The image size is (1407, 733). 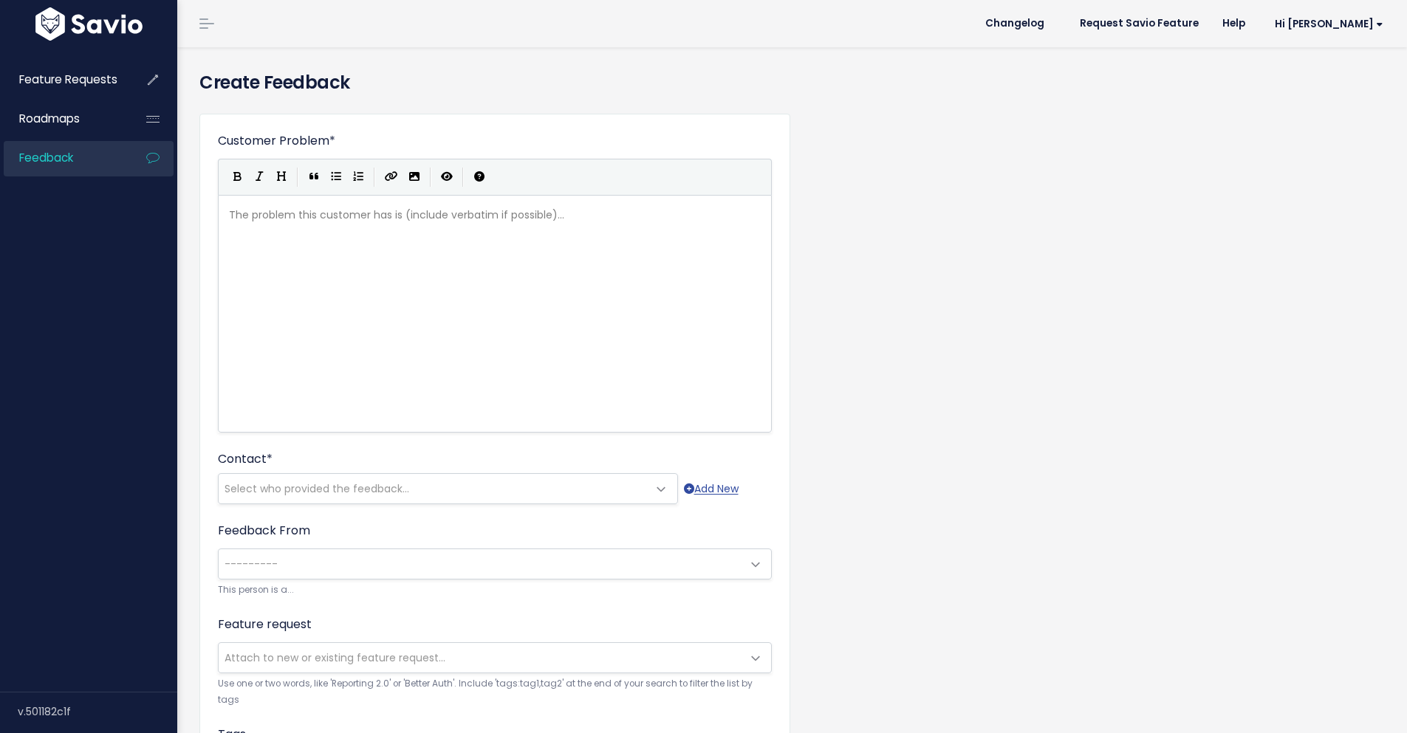 What do you see at coordinates (68, 79) in the screenshot?
I see `span: Feature Requests` at bounding box center [68, 79].